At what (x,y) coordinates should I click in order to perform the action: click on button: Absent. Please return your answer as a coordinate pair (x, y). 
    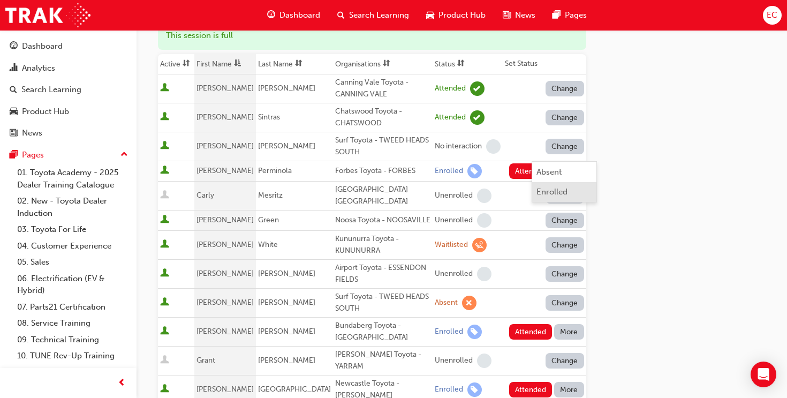
    Looking at the image, I should click on (565, 172).